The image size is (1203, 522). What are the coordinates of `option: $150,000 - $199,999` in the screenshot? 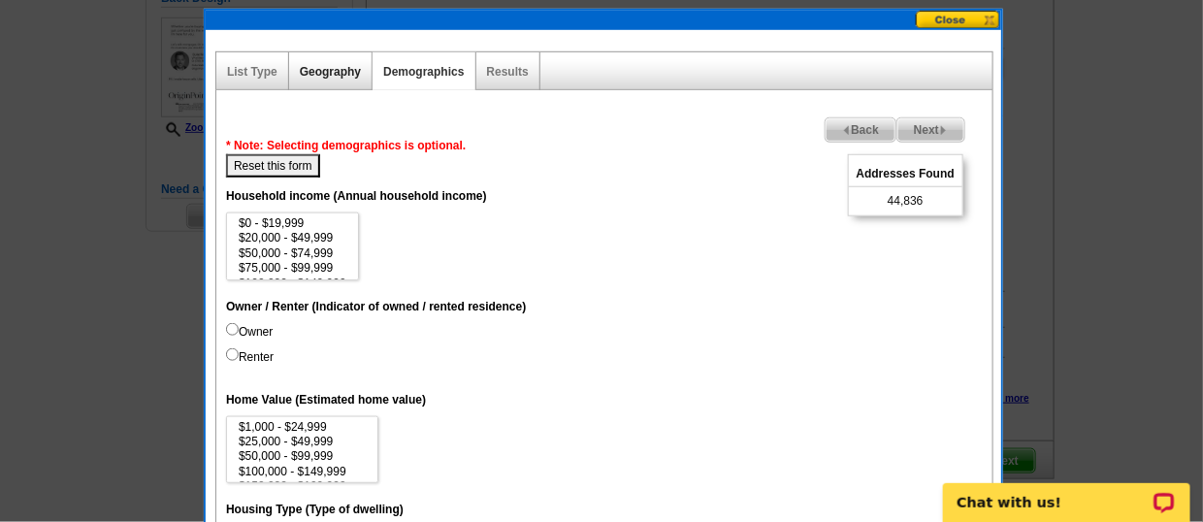 It's located at (302, 486).